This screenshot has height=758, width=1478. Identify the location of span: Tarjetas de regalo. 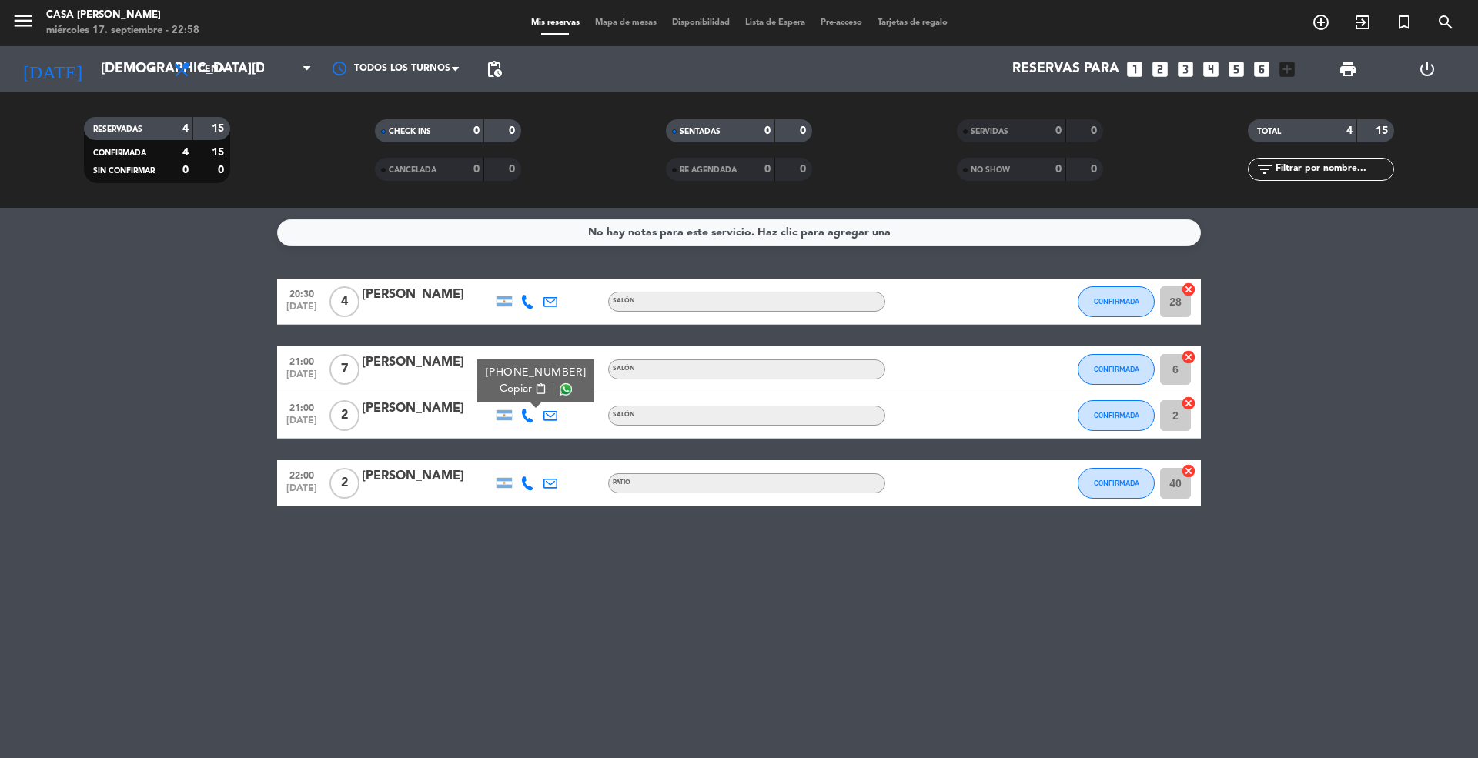
(912, 22).